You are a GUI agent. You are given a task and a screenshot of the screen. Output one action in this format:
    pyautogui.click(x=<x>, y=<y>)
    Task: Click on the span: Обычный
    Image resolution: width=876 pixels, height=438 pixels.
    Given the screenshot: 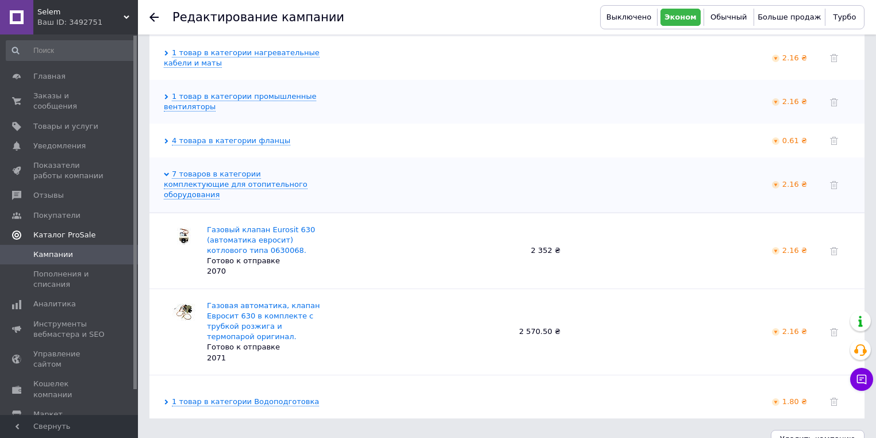 What is the action you would take?
    pyautogui.click(x=729, y=17)
    